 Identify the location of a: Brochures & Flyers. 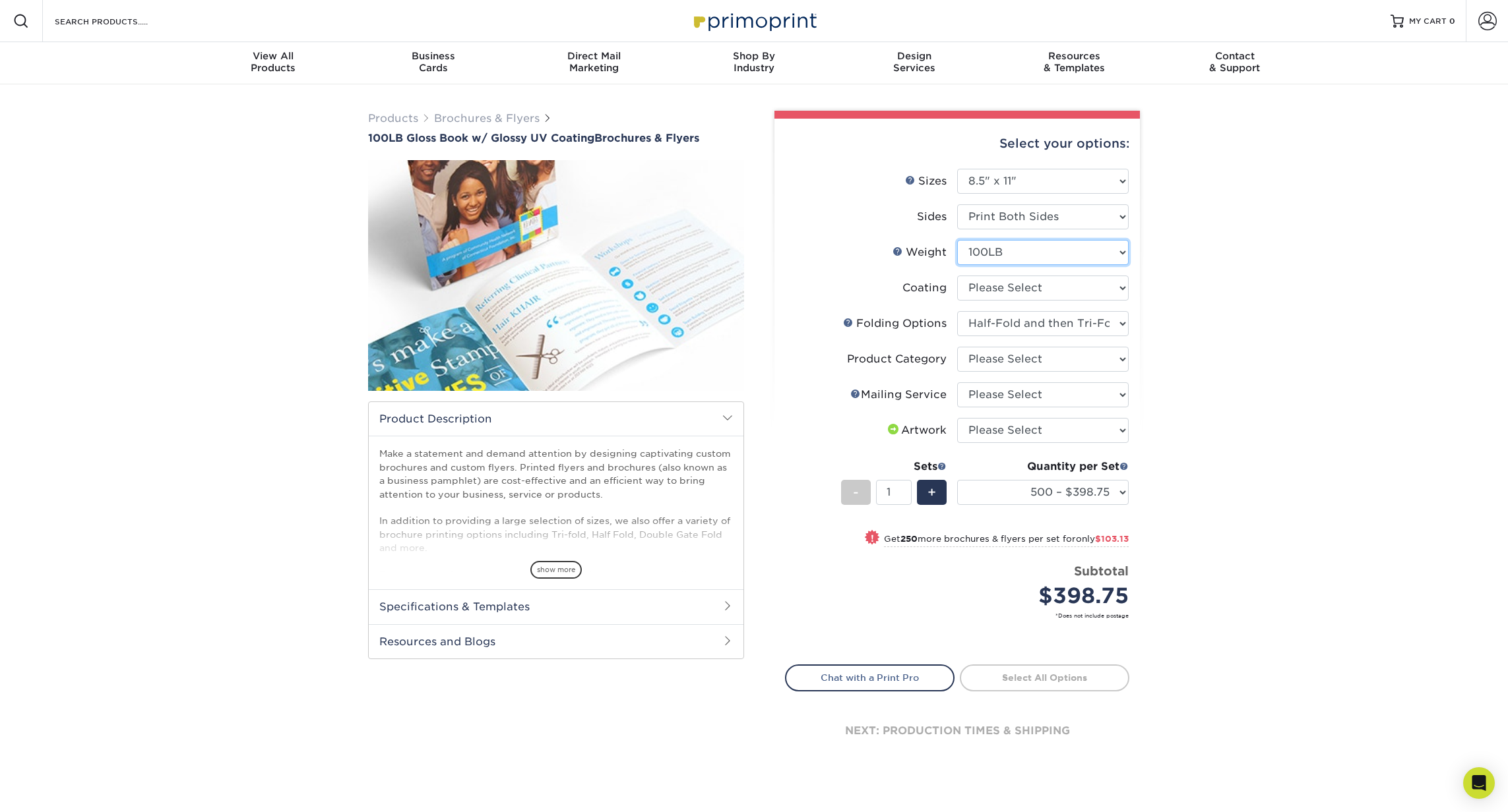
(487, 118).